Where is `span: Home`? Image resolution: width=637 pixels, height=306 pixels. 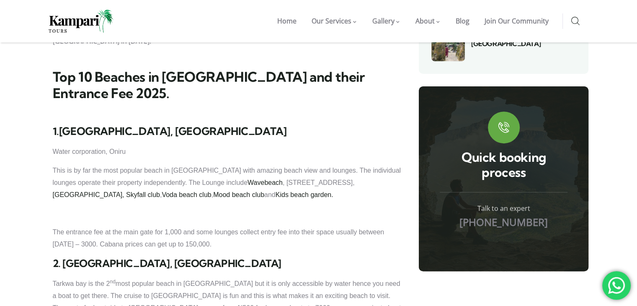
span: Home is located at coordinates (287, 21).